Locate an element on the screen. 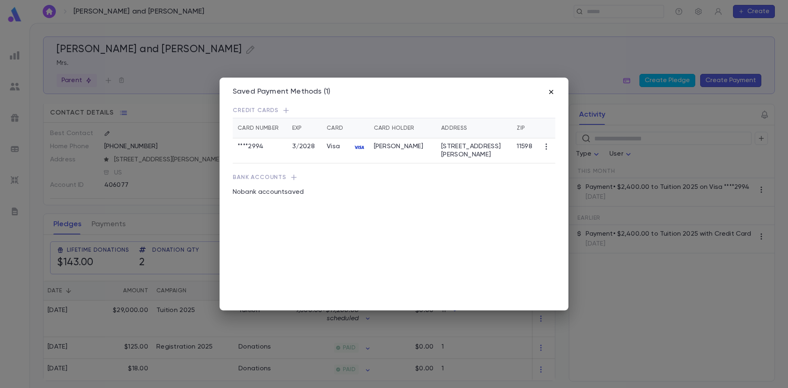 This screenshot has width=788, height=388. th: Zip is located at coordinates (525, 128).